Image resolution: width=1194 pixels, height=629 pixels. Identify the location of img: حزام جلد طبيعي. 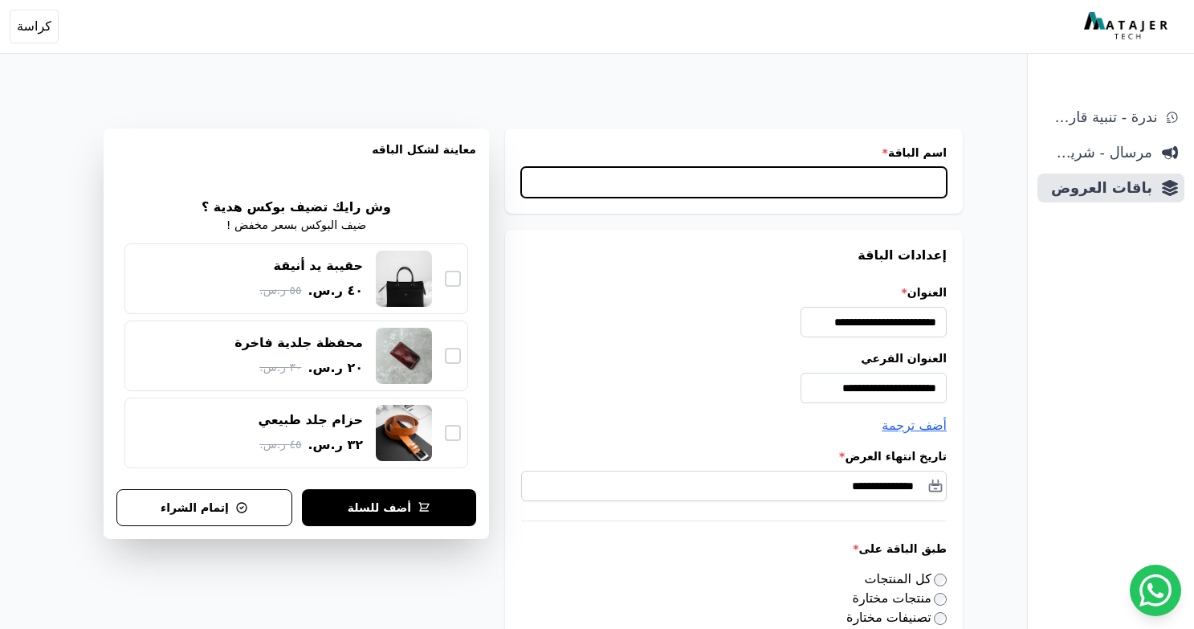
(404, 433).